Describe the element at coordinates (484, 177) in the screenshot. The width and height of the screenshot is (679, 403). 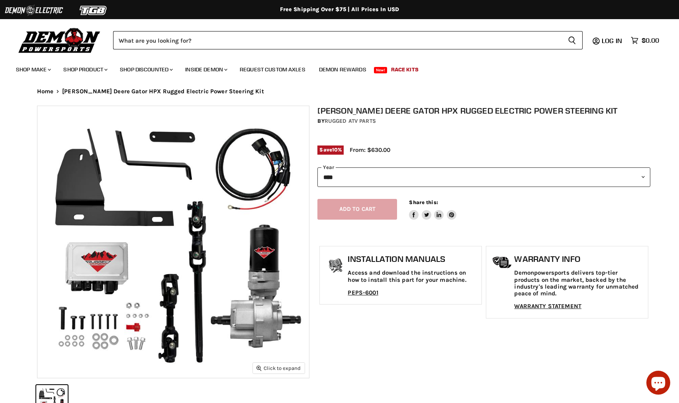
I see `select: year` at that location.